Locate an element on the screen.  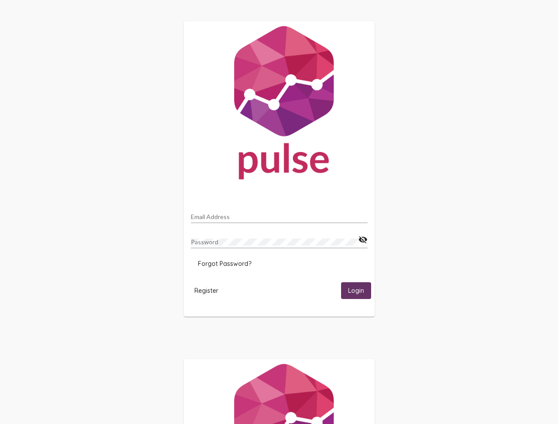
button: Register is located at coordinates (206, 290).